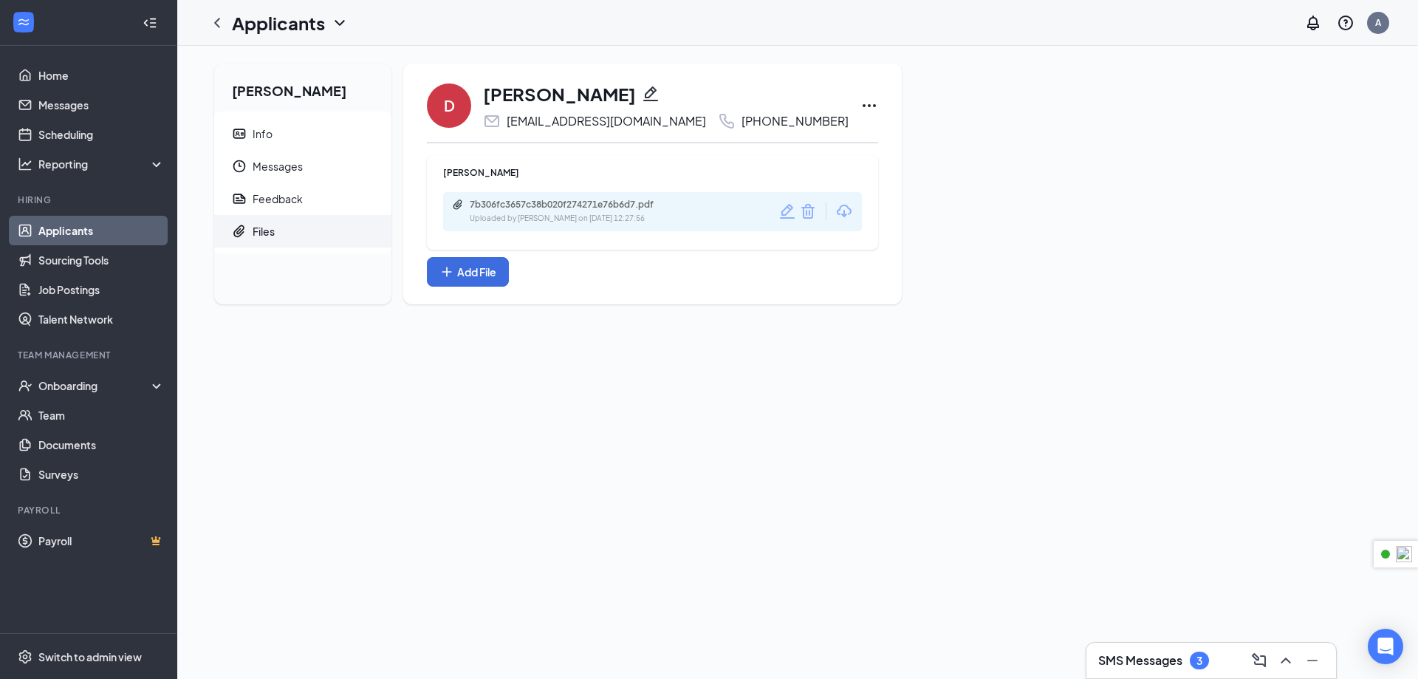 The width and height of the screenshot is (1418, 679). What do you see at coordinates (869, 106) in the screenshot?
I see `svg: Ellipses` at bounding box center [869, 106].